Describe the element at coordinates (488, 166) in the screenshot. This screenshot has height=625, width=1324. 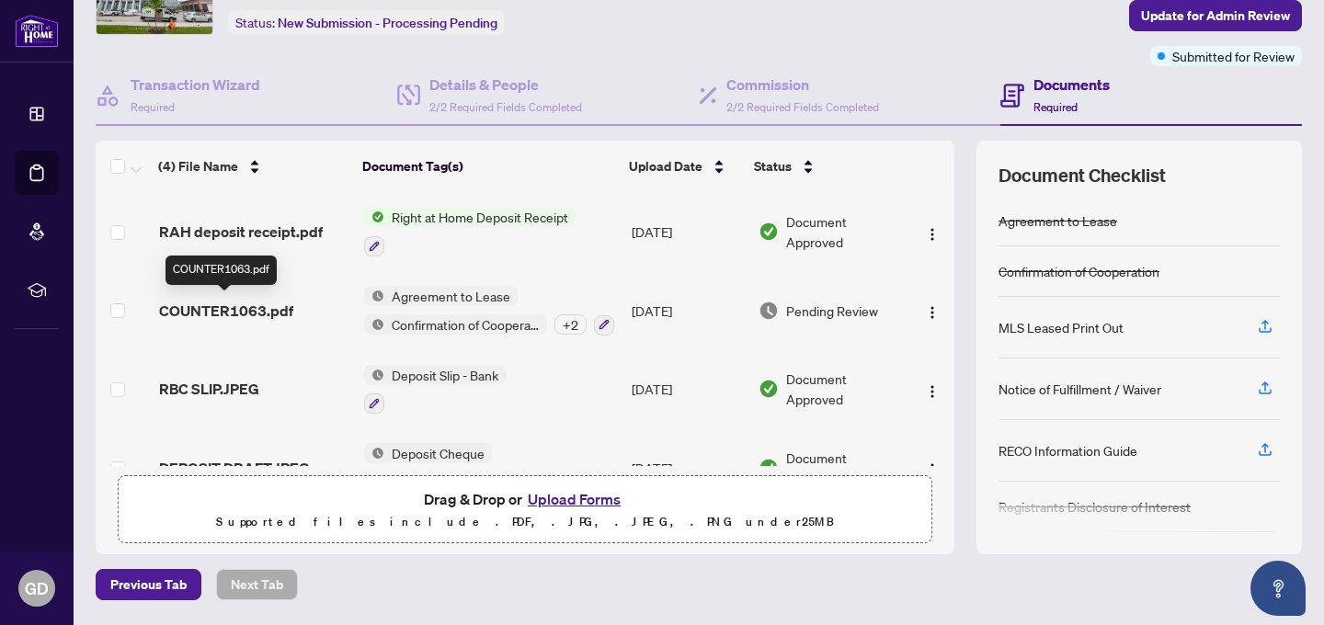
I see `th: Document Tag(s)` at that location.